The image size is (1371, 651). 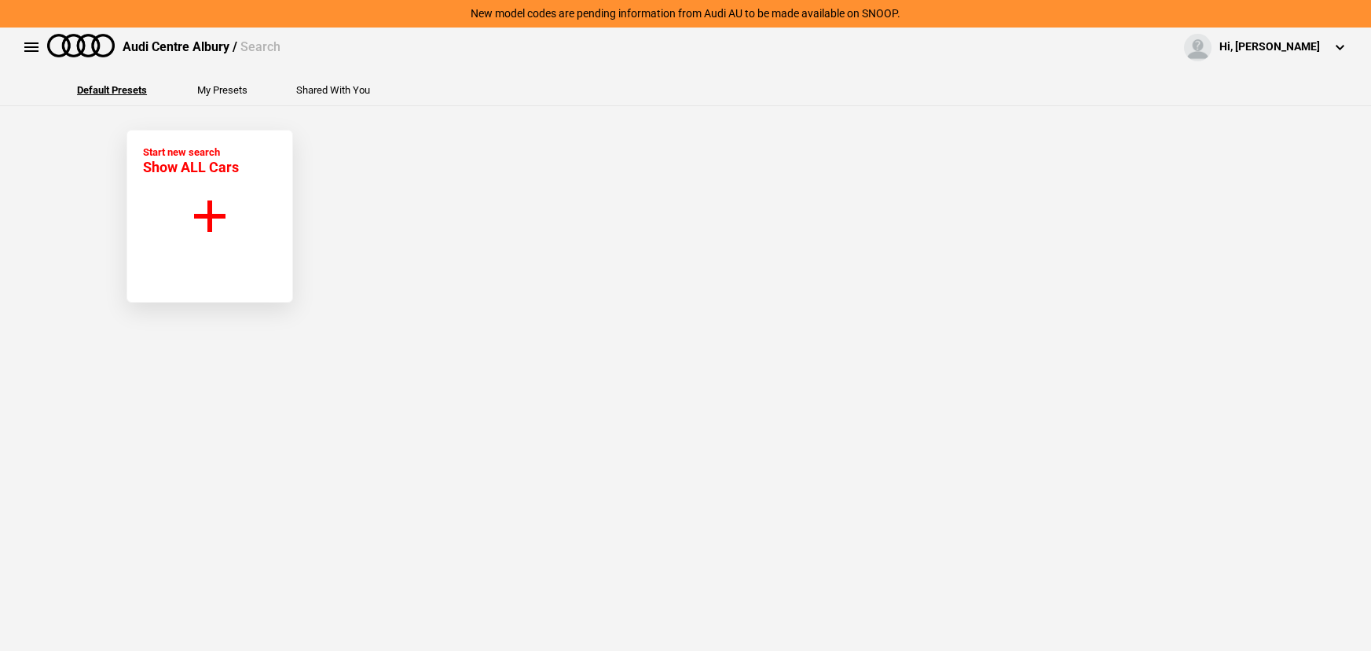 What do you see at coordinates (333, 90) in the screenshot?
I see `button: Shared With You` at bounding box center [333, 90].